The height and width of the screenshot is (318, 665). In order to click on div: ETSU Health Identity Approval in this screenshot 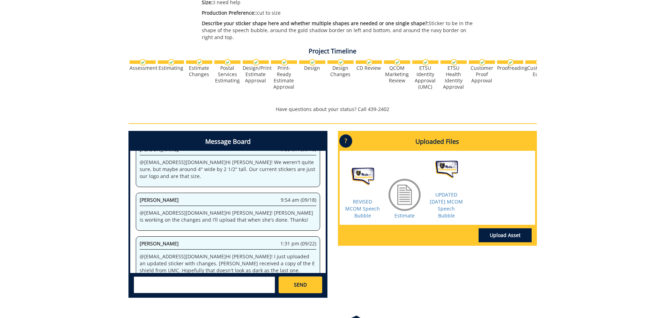, I will do `click(453, 77)`.